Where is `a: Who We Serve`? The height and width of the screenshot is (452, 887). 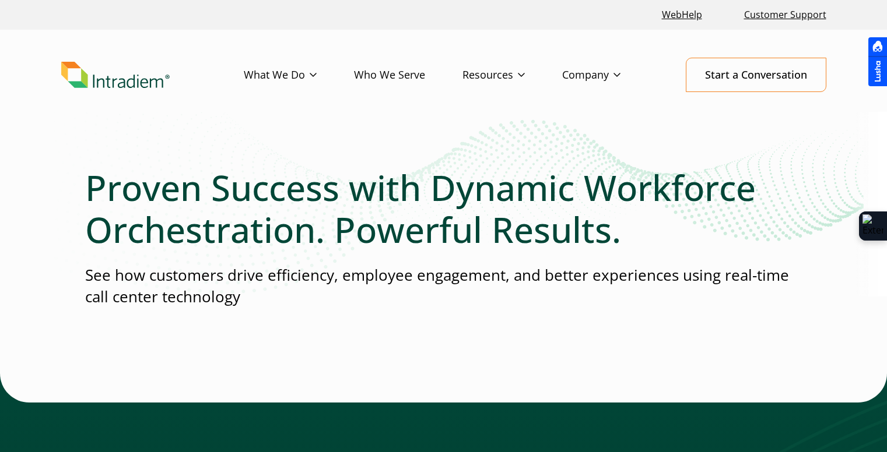
a: Who We Serve is located at coordinates (408, 75).